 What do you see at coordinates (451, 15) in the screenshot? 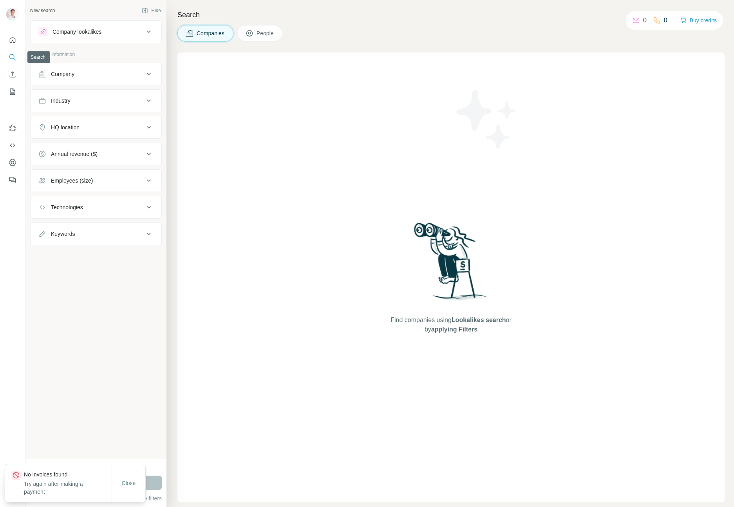
I see `h4: Search` at bounding box center [451, 15].